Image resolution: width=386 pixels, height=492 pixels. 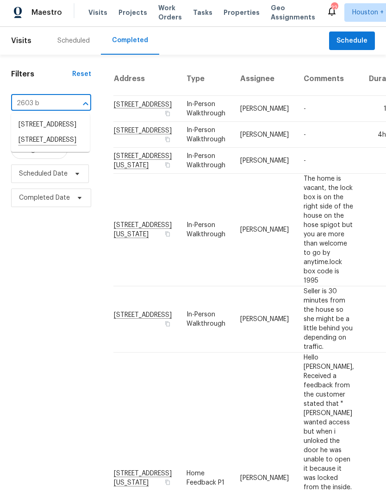 I want to click on input: Search for an address..., so click(x=38, y=106).